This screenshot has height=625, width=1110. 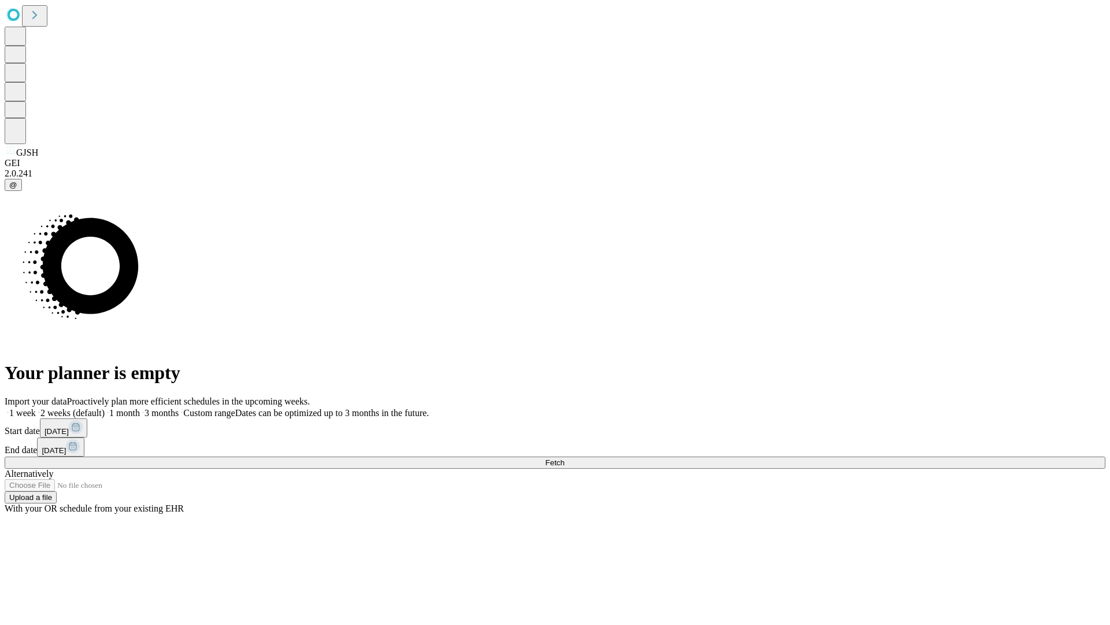 I want to click on div: GEI, so click(x=555, y=163).